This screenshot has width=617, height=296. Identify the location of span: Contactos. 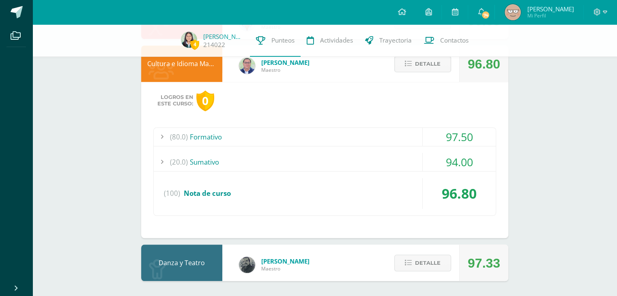
(454, 40).